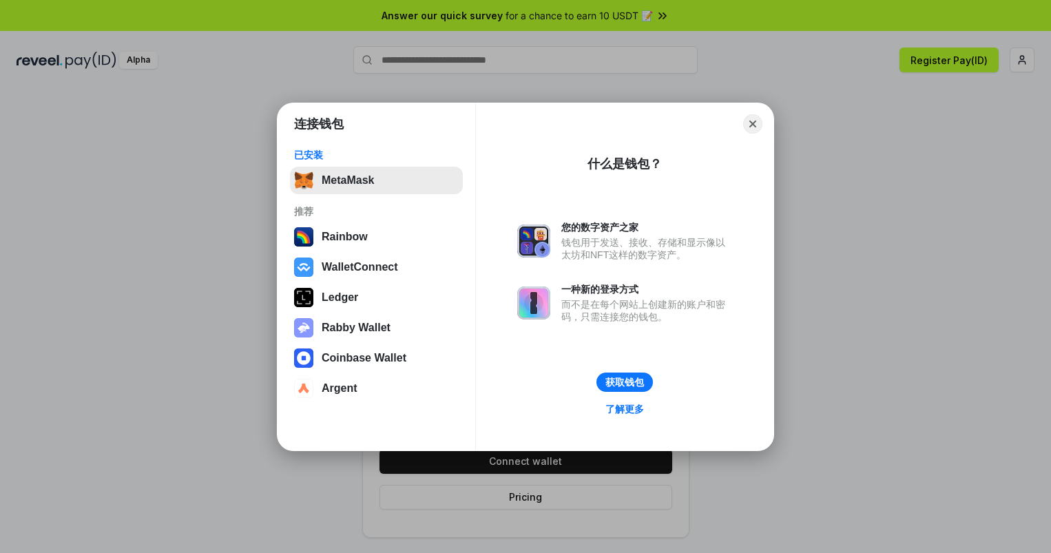 The width and height of the screenshot is (1051, 553). I want to click on img: svg+xml,%3Csvg%20xmlns%3D%22http%3A%2F%2Fwww.w3.org%2F2000%2Fsvg%22%20width%3D%2228%22%20height%3..., so click(304, 298).